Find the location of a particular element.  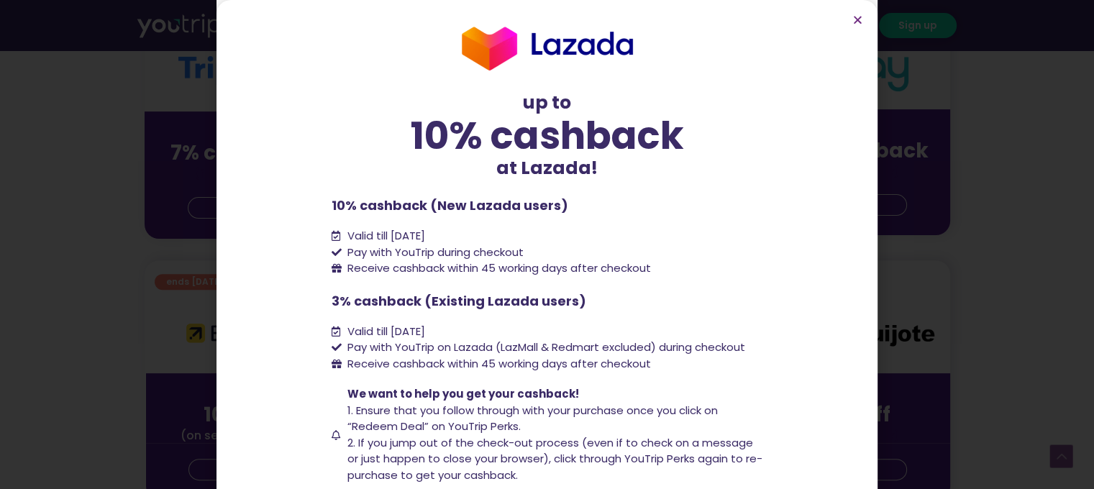

div: up to at Lazada! is located at coordinates (547, 135).